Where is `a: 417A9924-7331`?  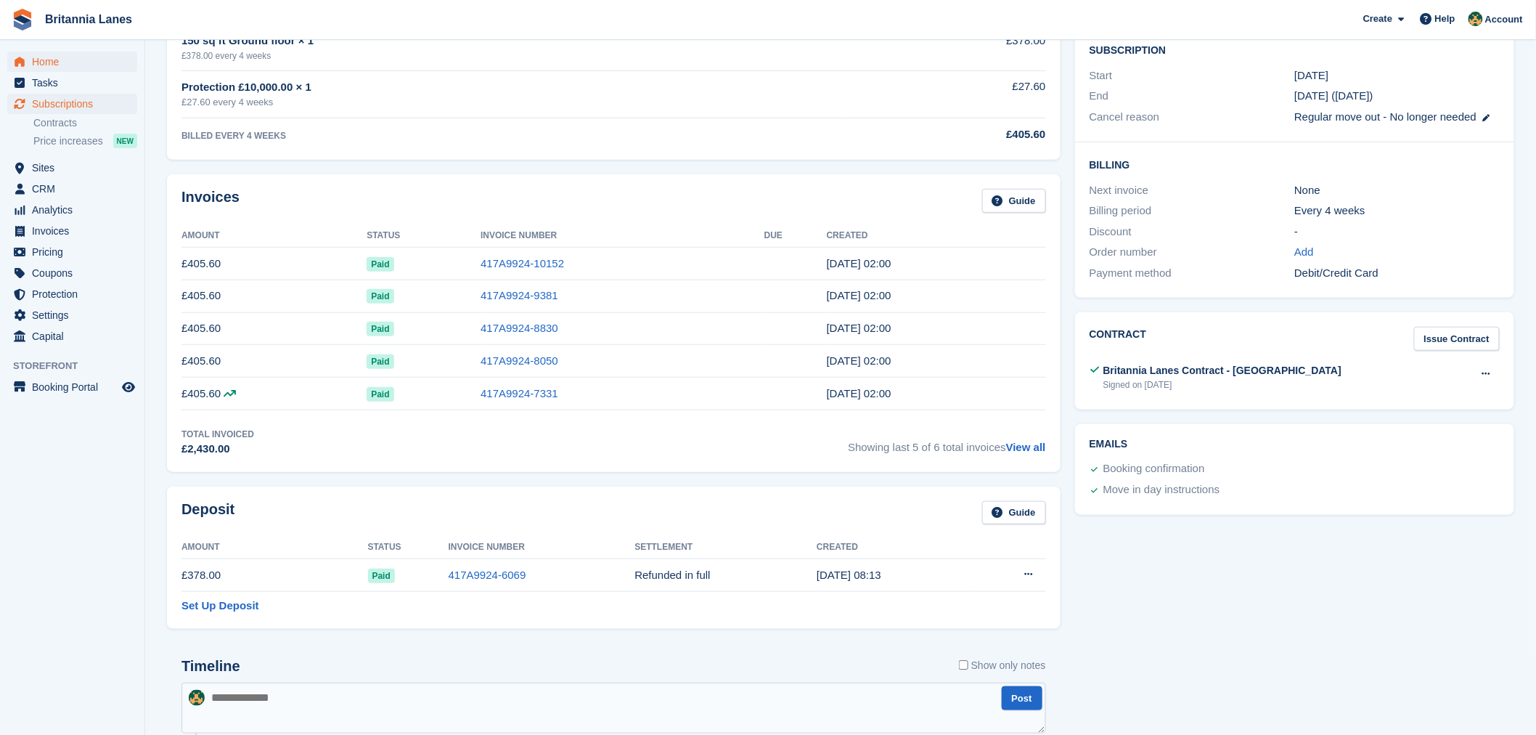 a: 417A9924-7331 is located at coordinates (519, 393).